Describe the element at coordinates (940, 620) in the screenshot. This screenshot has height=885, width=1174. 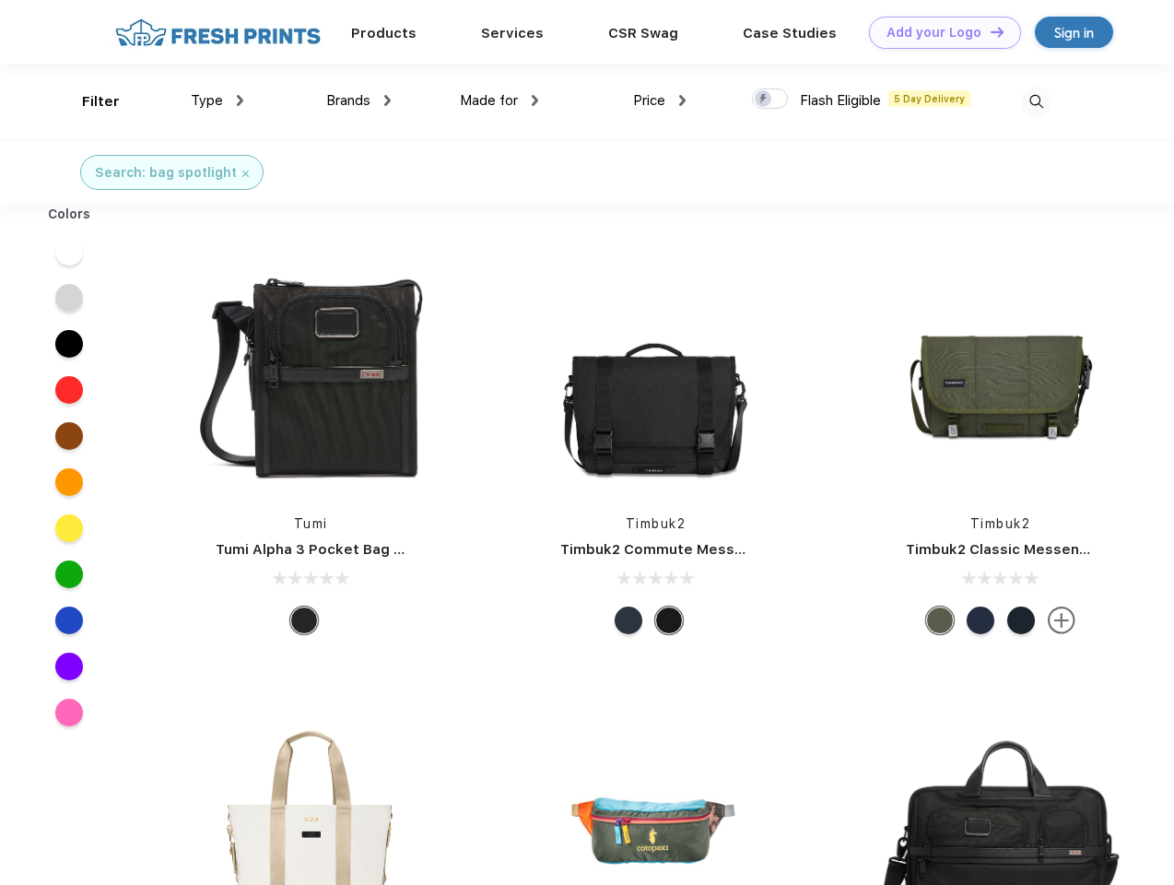
I see `div: Eco Army` at that location.